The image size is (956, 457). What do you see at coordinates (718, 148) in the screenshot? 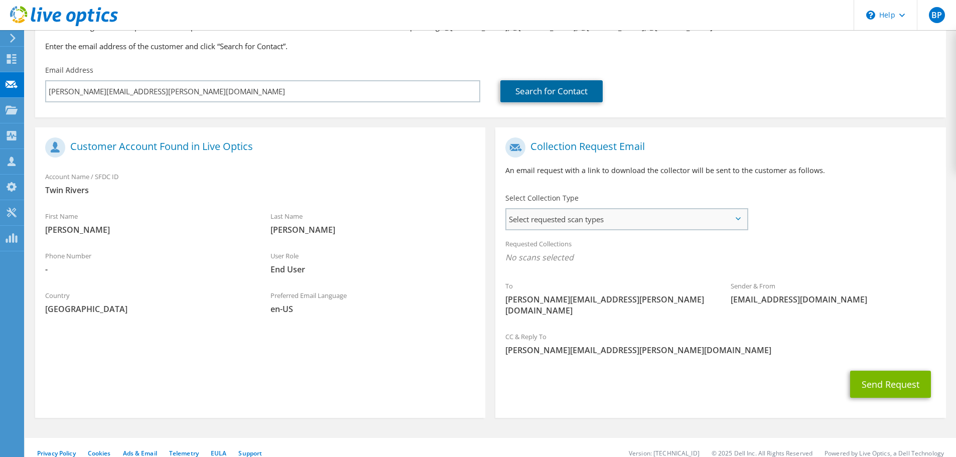
I see `h1: Collection Request Email` at bounding box center [718, 148].